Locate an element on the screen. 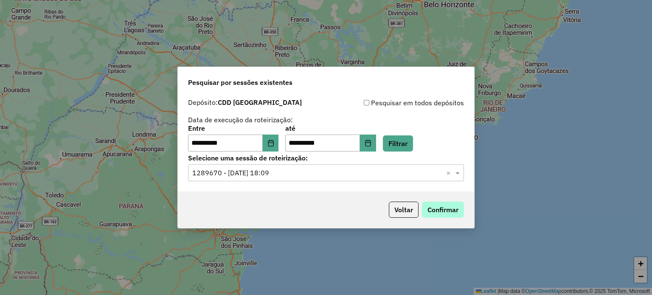 The width and height of the screenshot is (652, 295). span: Clear all is located at coordinates (450, 173).